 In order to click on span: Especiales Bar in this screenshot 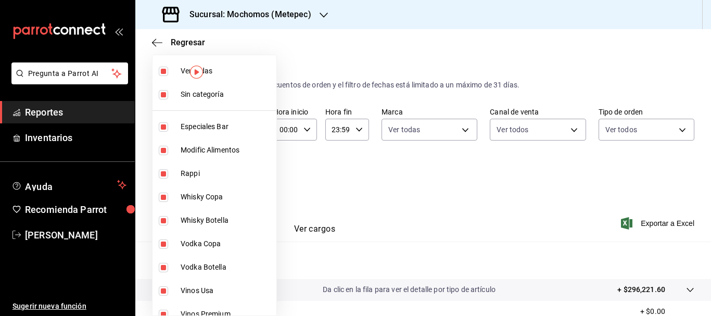, I will do `click(226, 126)`.